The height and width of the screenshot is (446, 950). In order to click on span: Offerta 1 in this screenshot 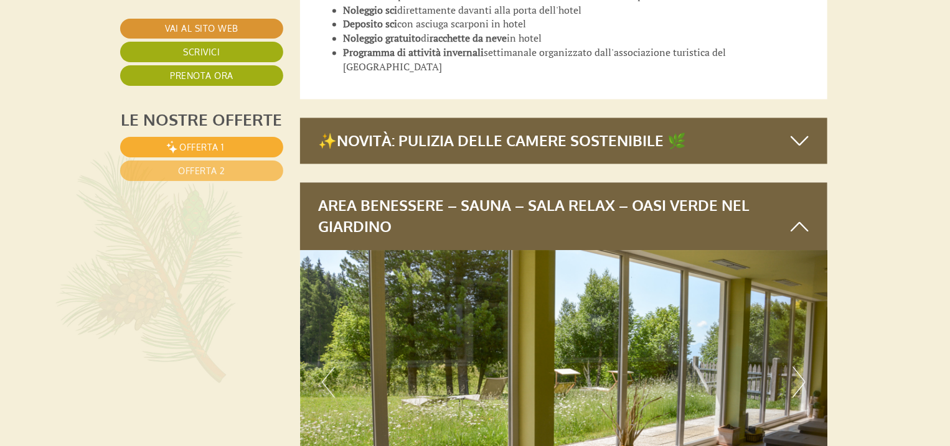, I will do `click(202, 147)`.